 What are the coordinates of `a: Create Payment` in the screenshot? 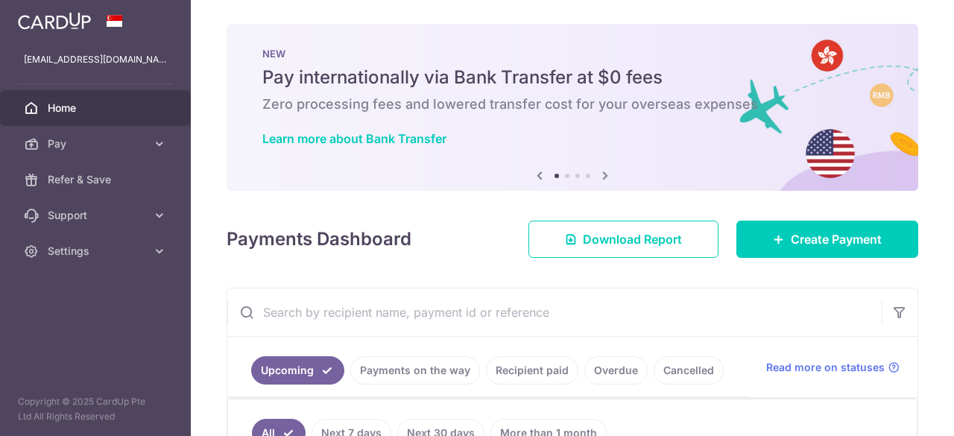 It's located at (827, 239).